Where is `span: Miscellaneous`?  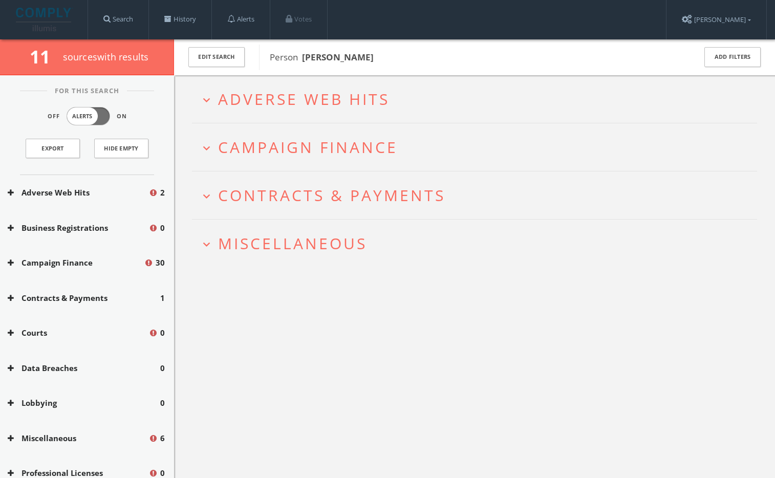
span: Miscellaneous is located at coordinates (292, 243).